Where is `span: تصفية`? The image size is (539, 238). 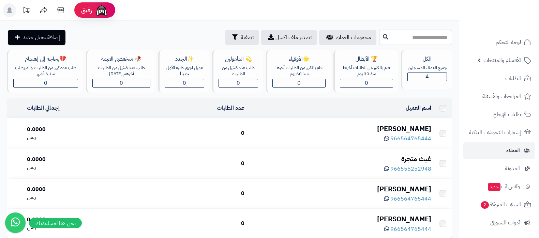
span: تصفية is located at coordinates (247, 38).